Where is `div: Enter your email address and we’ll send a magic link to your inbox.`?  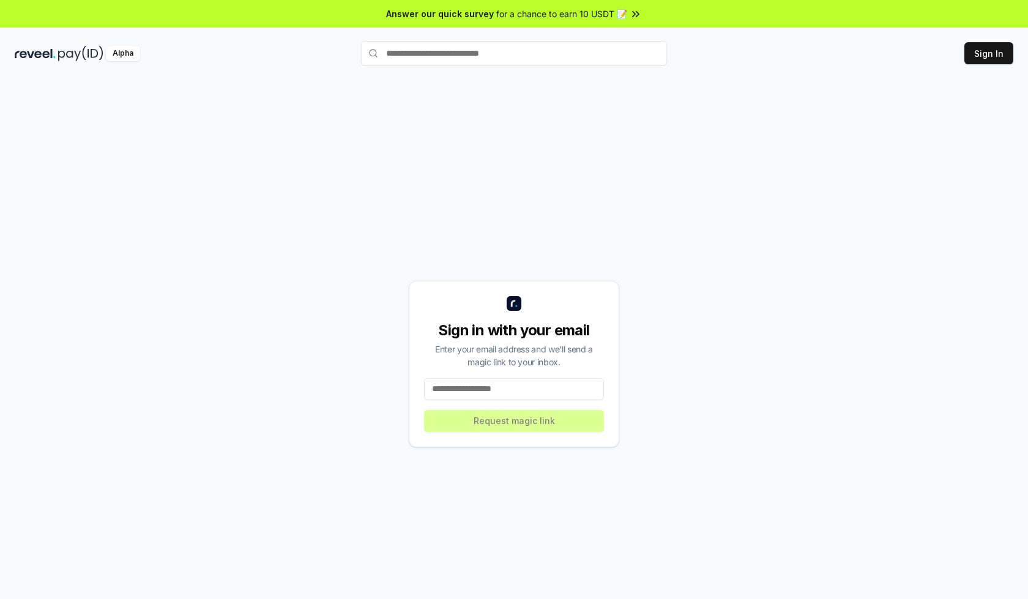
div: Enter your email address and we’ll send a magic link to your inbox. is located at coordinates (514, 356).